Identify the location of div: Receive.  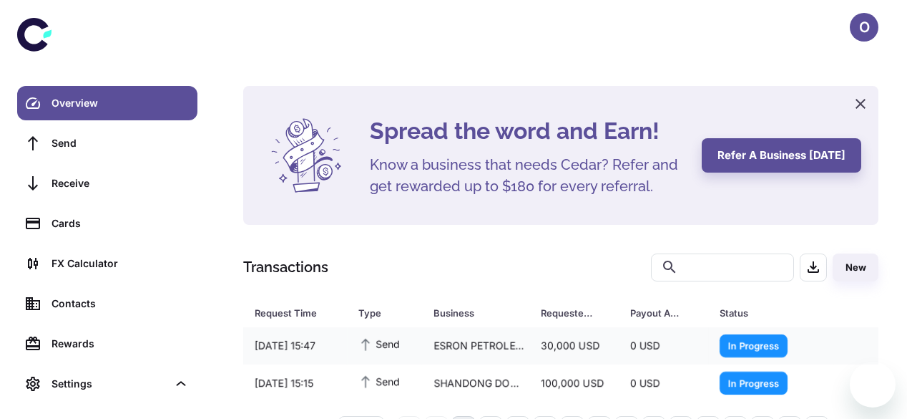
(120, 183).